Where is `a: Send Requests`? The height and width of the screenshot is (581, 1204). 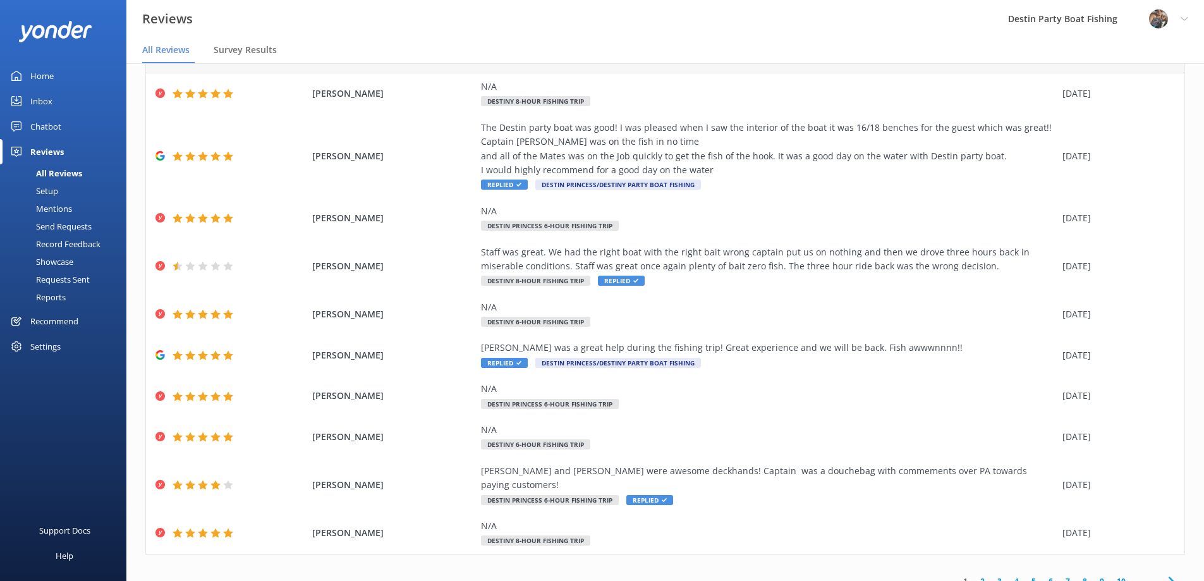 a: Send Requests is located at coordinates (67, 226).